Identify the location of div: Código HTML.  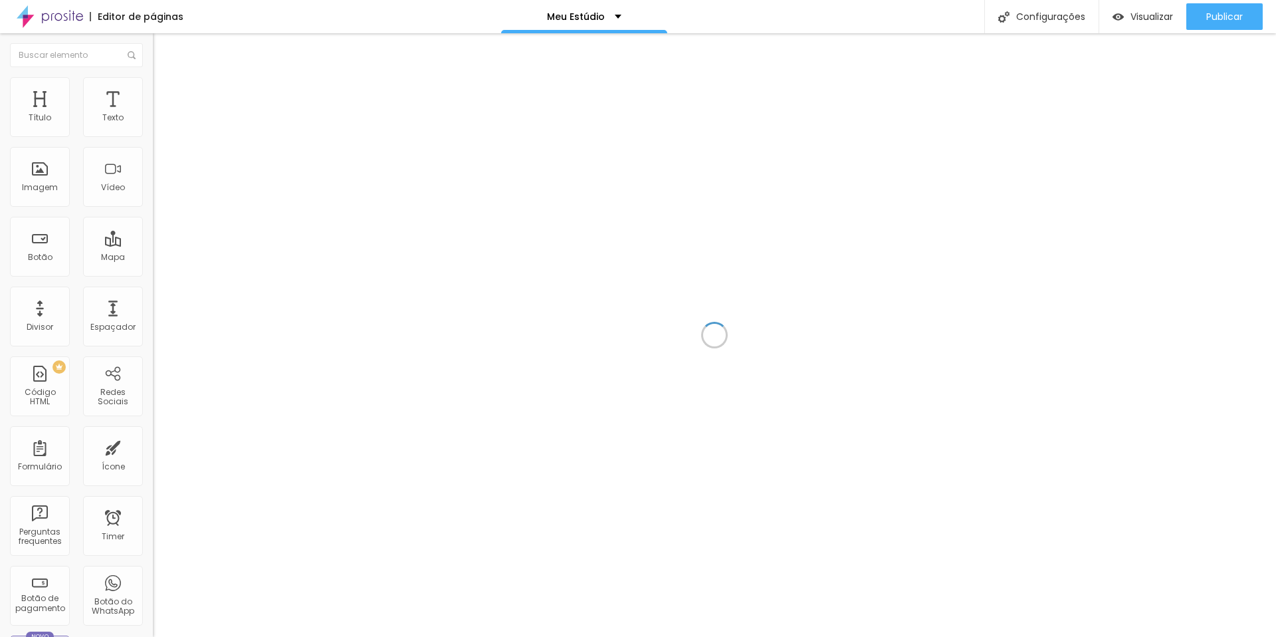
(39, 397).